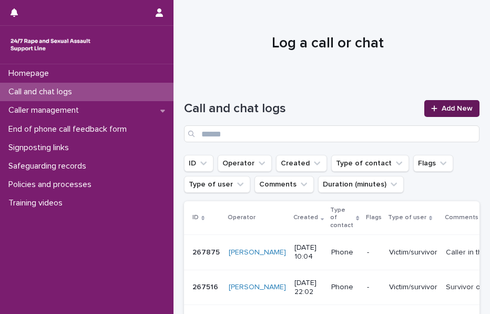 The height and width of the screenshot is (314, 490). I want to click on button: ID, so click(199, 163).